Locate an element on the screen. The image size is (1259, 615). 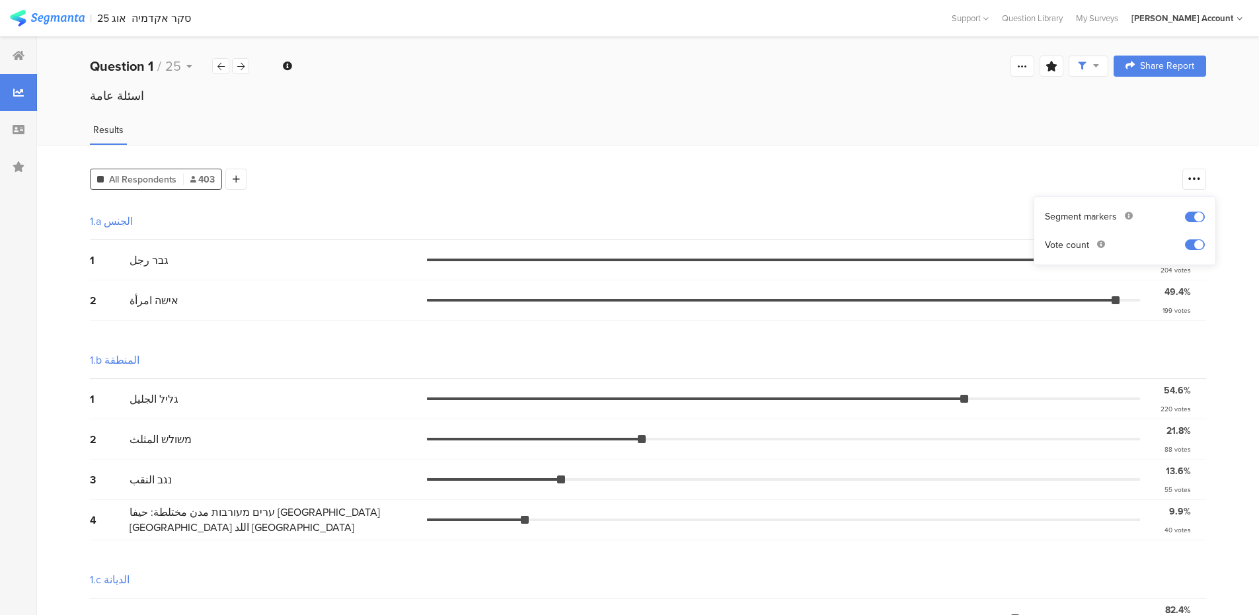
div: Segment markers is located at coordinates (1081, 217).